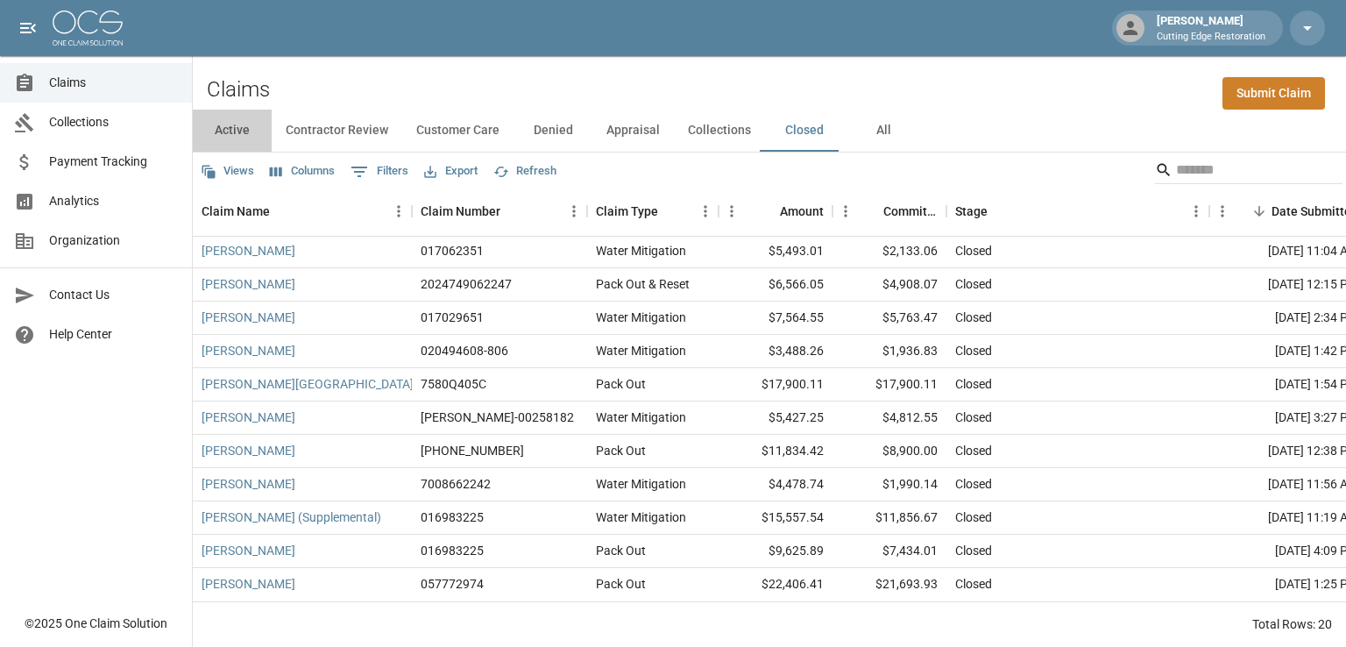 This screenshot has height=647, width=1346. Describe the element at coordinates (890, 551) in the screenshot. I see `div: $7,434.01` at that location.